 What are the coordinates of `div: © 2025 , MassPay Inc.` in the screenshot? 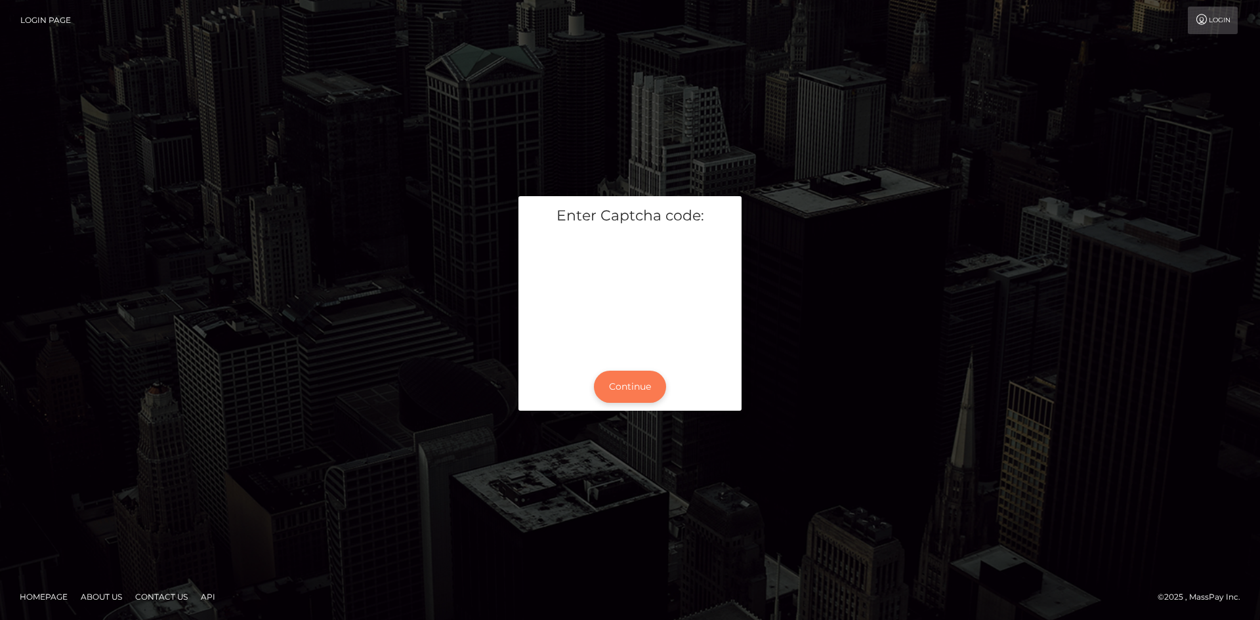 It's located at (1203, 597).